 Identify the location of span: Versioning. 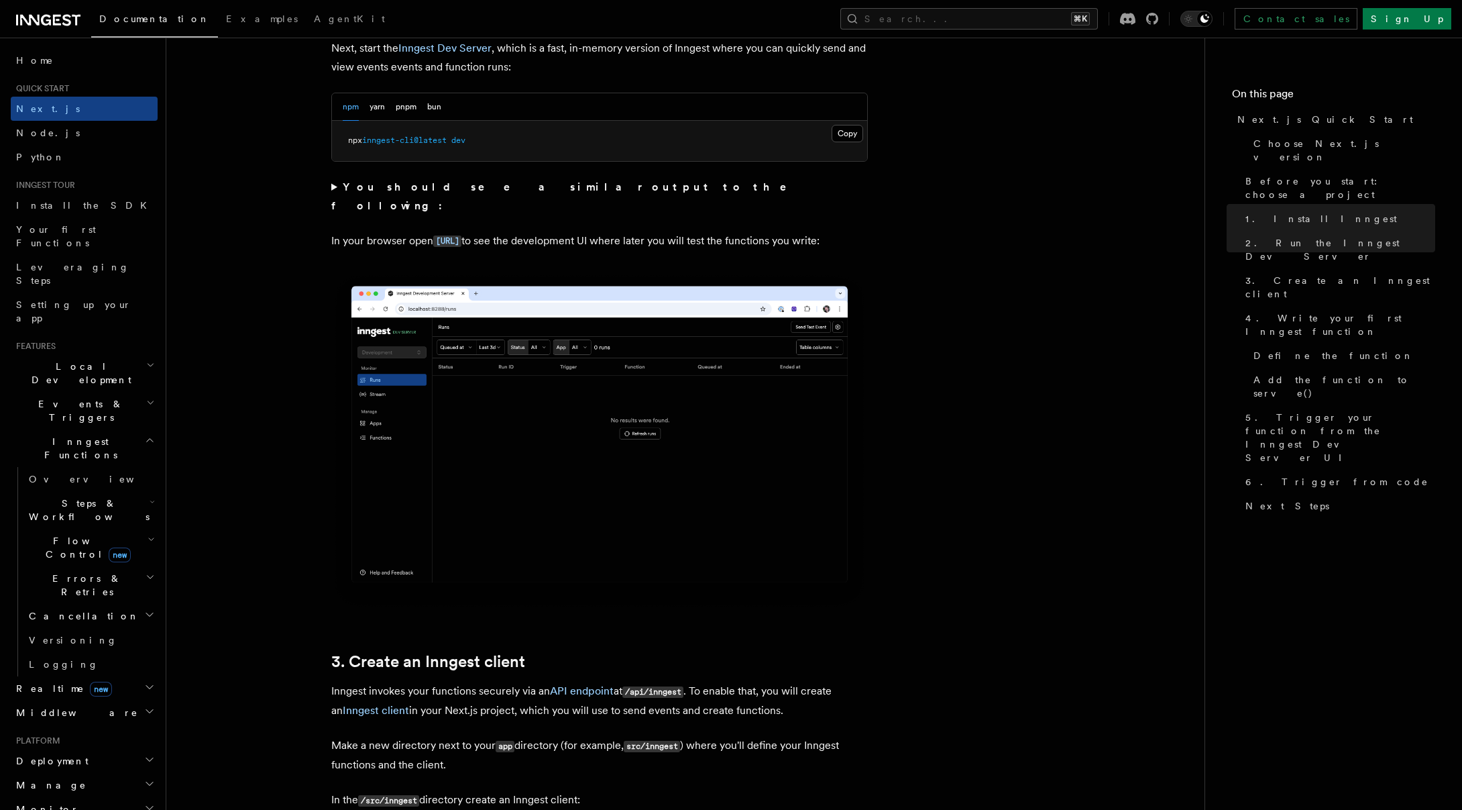
(73, 640).